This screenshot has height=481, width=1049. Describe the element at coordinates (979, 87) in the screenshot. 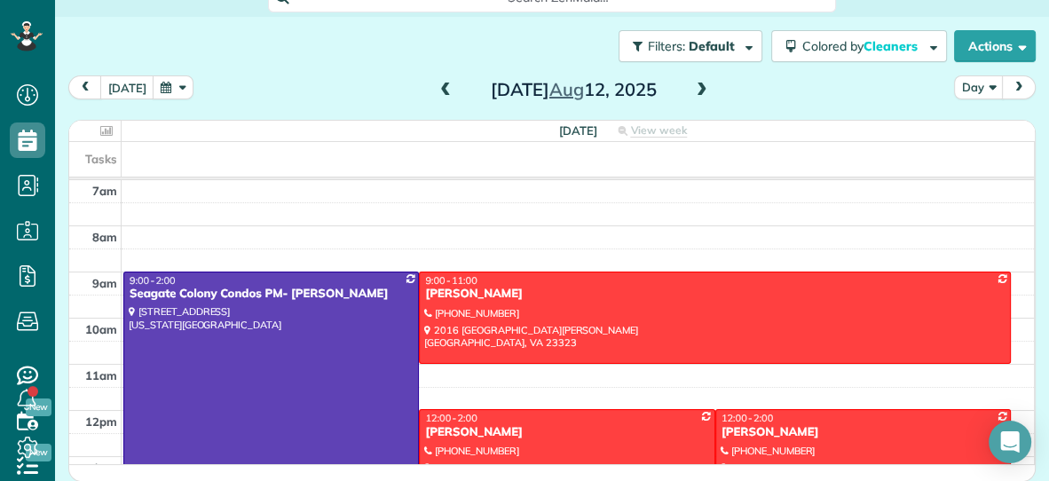

I see `button: Day` at that location.